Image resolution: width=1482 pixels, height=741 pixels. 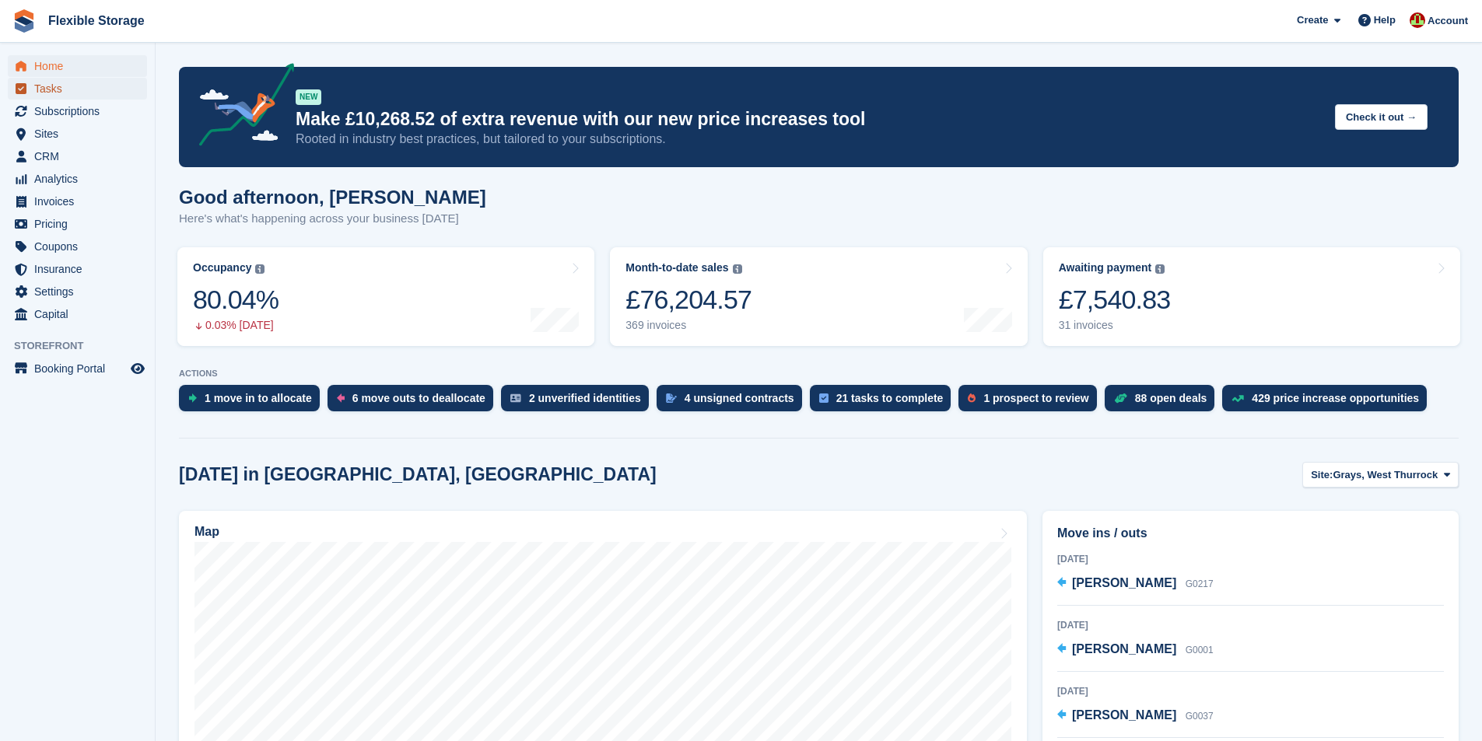 I want to click on div: 429 price increase opportunities, so click(x=1335, y=398).